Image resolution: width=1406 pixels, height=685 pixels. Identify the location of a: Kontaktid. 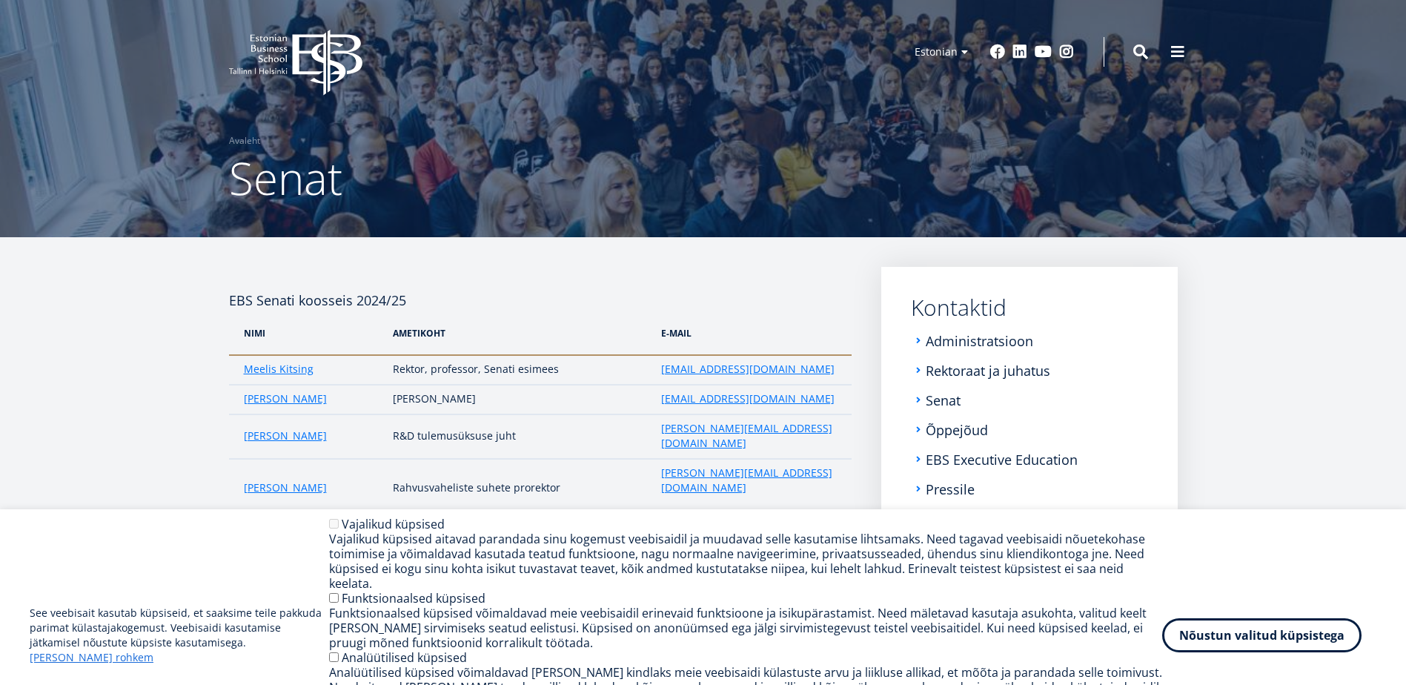
(1030, 308).